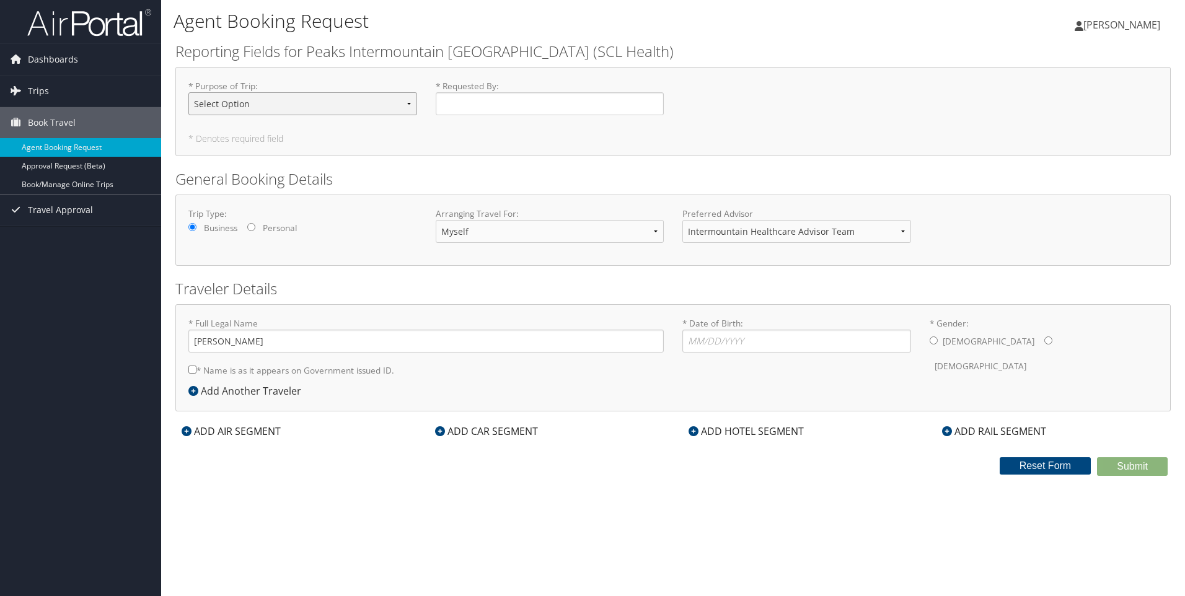 The image size is (1185, 596). What do you see at coordinates (796, 335) in the screenshot?
I see `label: * Date of Birth:` at bounding box center [796, 335].